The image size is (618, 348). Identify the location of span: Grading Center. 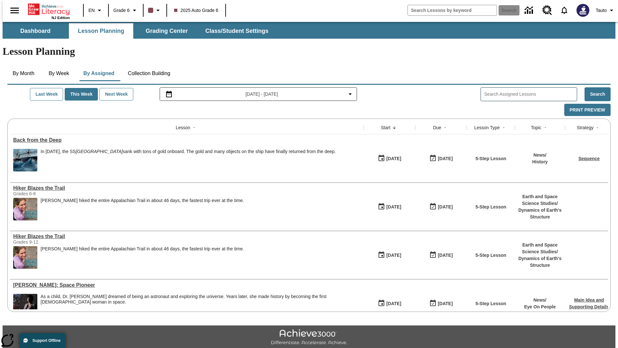
(166, 31).